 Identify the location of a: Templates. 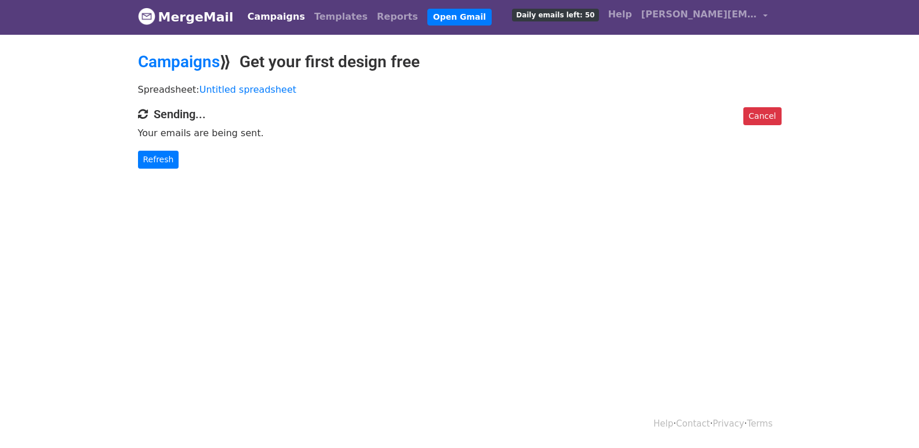
(341, 17).